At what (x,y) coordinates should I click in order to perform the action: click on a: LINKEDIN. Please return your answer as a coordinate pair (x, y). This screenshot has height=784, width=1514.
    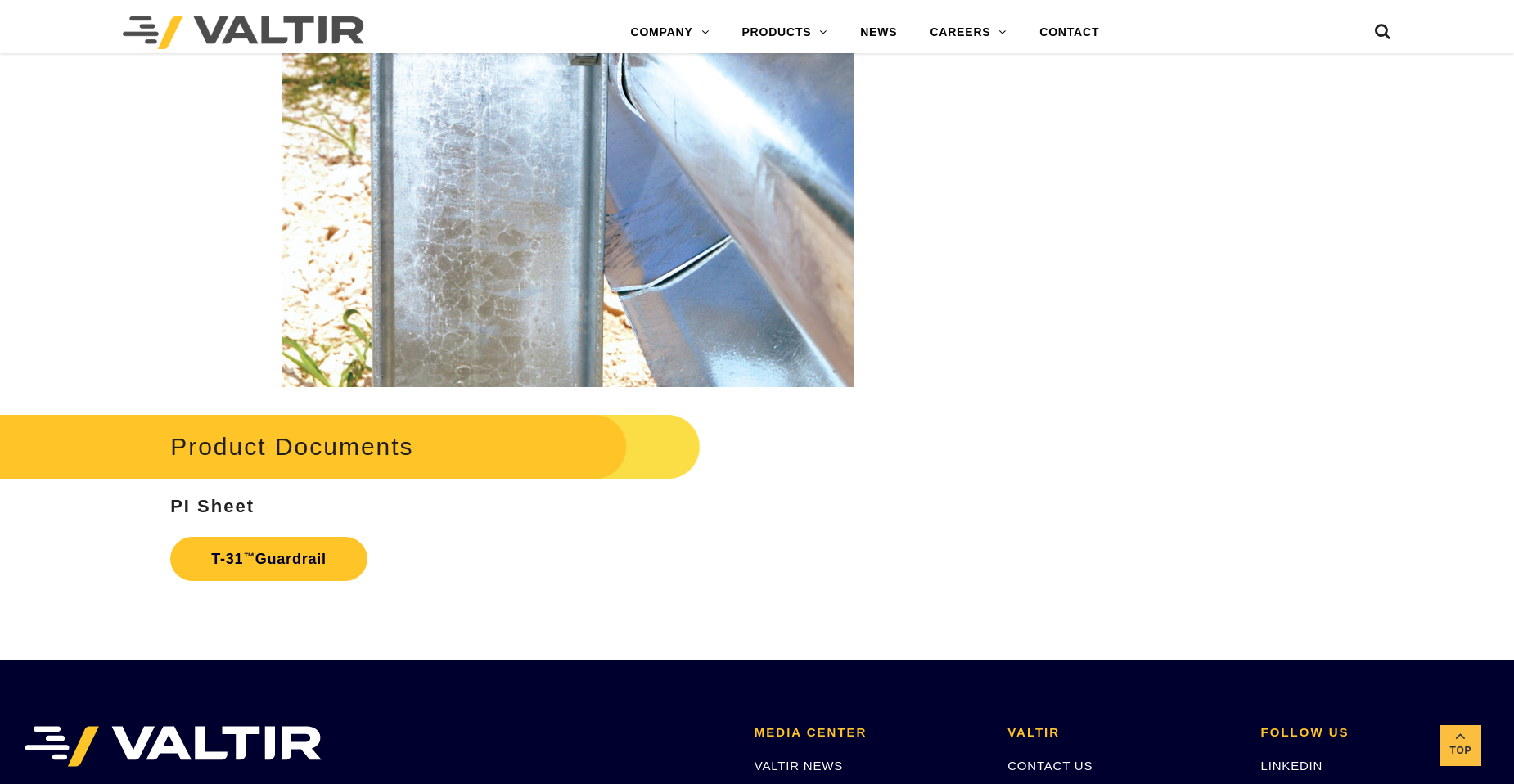
    Looking at the image, I should click on (1292, 765).